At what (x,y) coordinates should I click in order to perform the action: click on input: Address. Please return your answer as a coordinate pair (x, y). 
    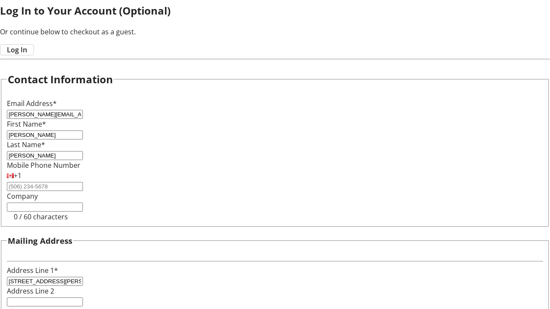
    Looking at the image, I should click on (45, 281).